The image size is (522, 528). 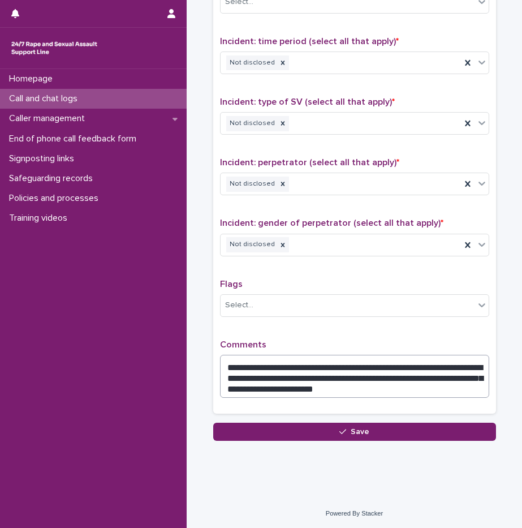 What do you see at coordinates (53, 178) in the screenshot?
I see `p: Safeguarding records` at bounding box center [53, 178].